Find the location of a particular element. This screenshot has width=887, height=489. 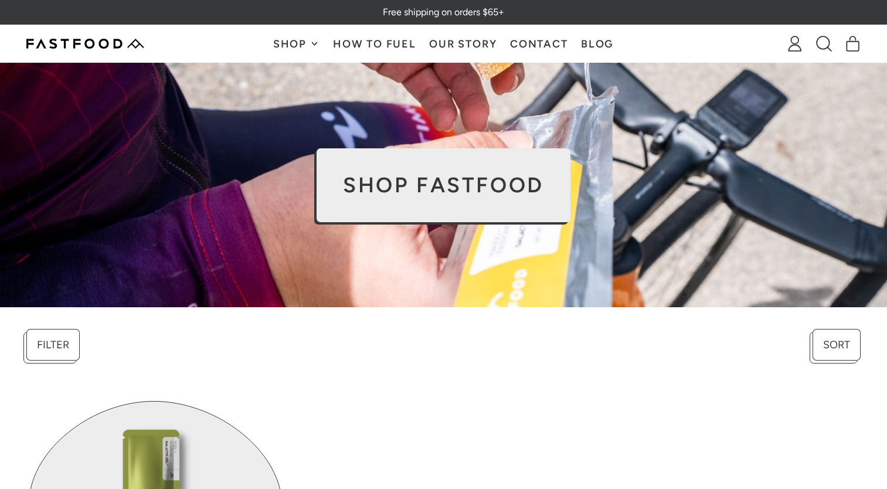

button: Filter is located at coordinates (53, 345).